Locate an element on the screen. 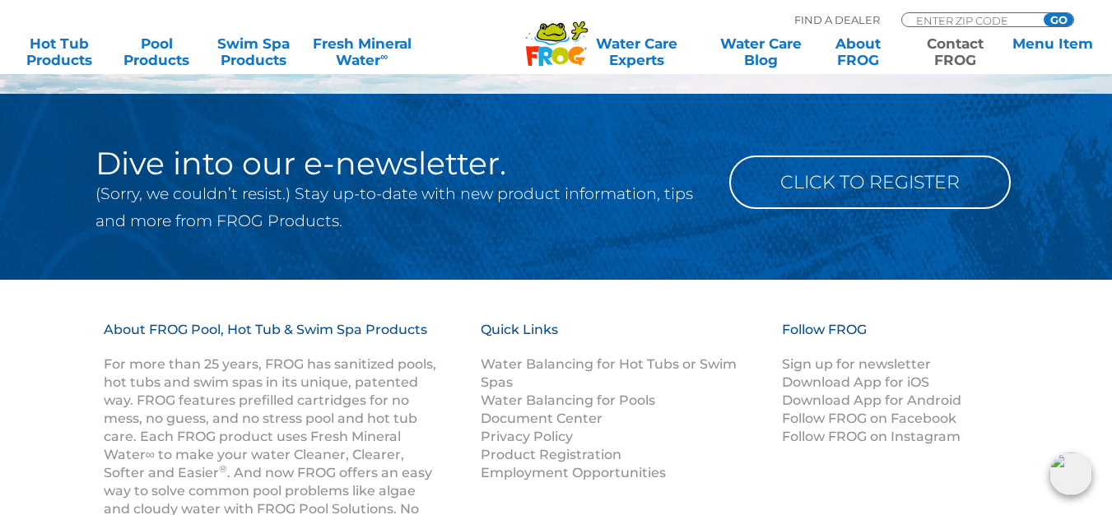 This screenshot has width=1112, height=515. a: Hot TubProducts is located at coordinates (59, 52).